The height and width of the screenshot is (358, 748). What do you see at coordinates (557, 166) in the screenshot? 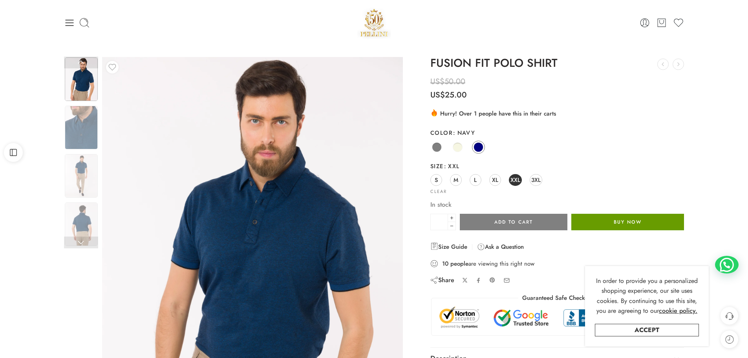
I see `label: Size` at bounding box center [557, 166].